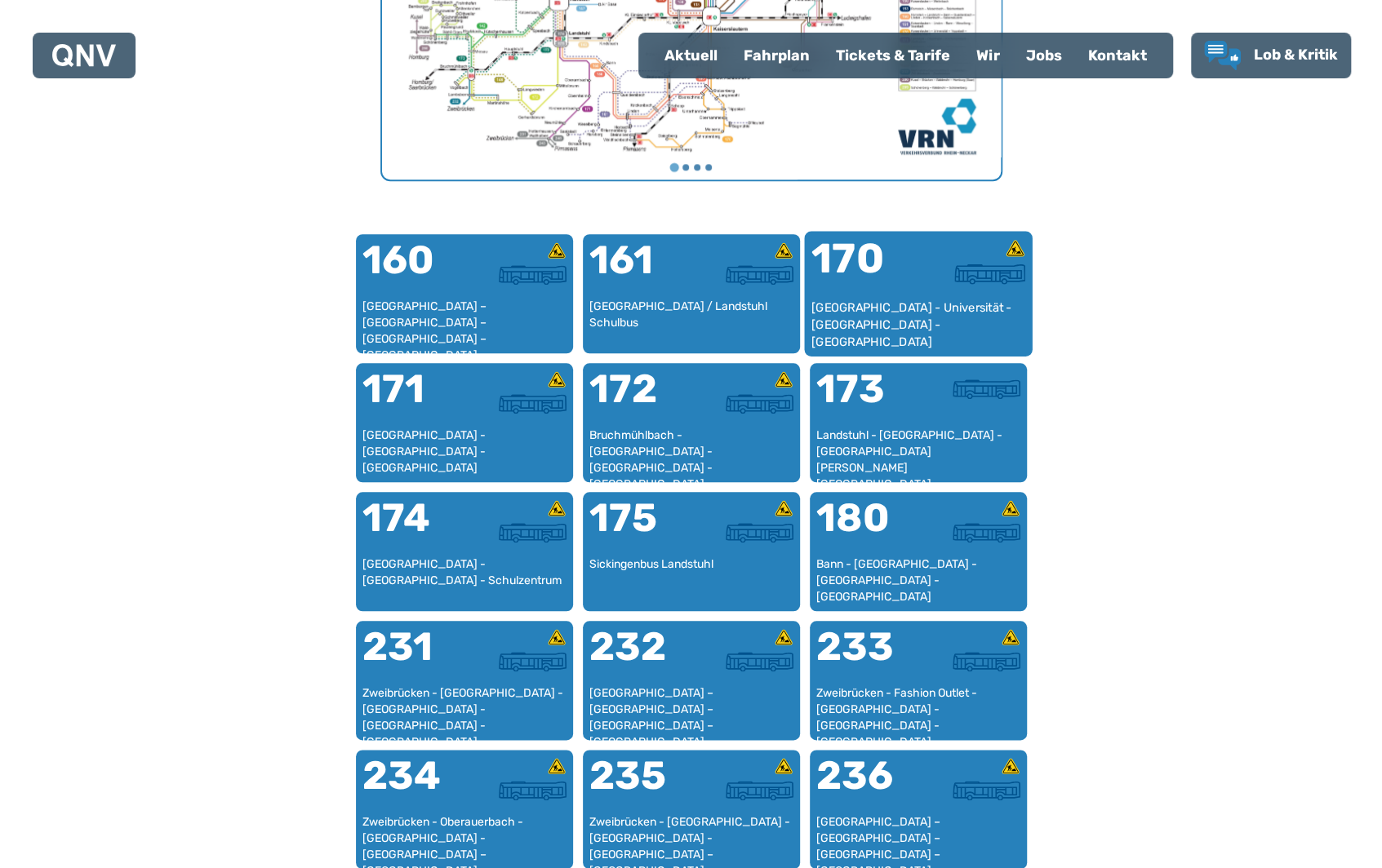 This screenshot has height=868, width=1382. I want to click on div: 173, so click(867, 399).